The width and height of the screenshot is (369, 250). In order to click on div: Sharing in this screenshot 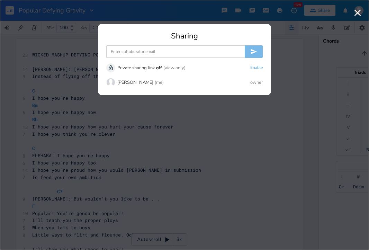, I will do `click(184, 36)`.